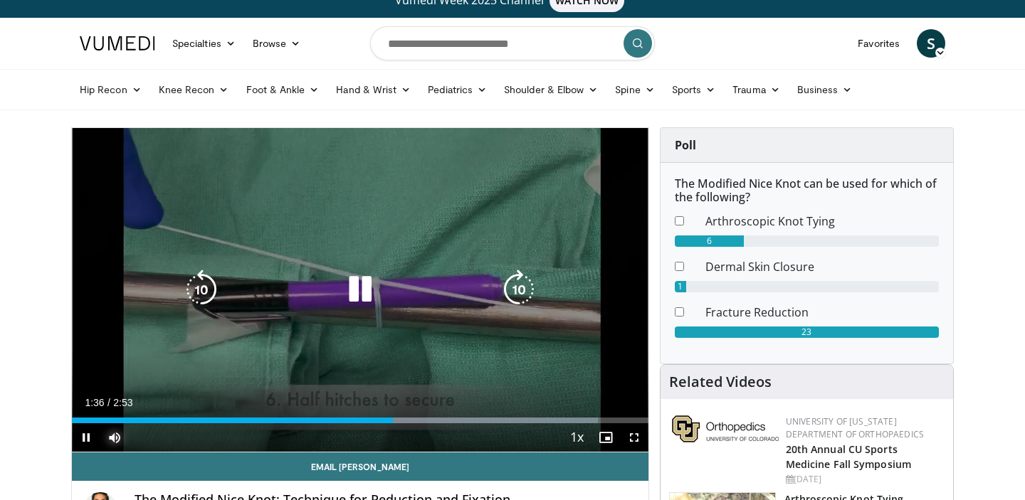 The width and height of the screenshot is (1025, 500). I want to click on img: VuMedi Logo, so click(117, 43).